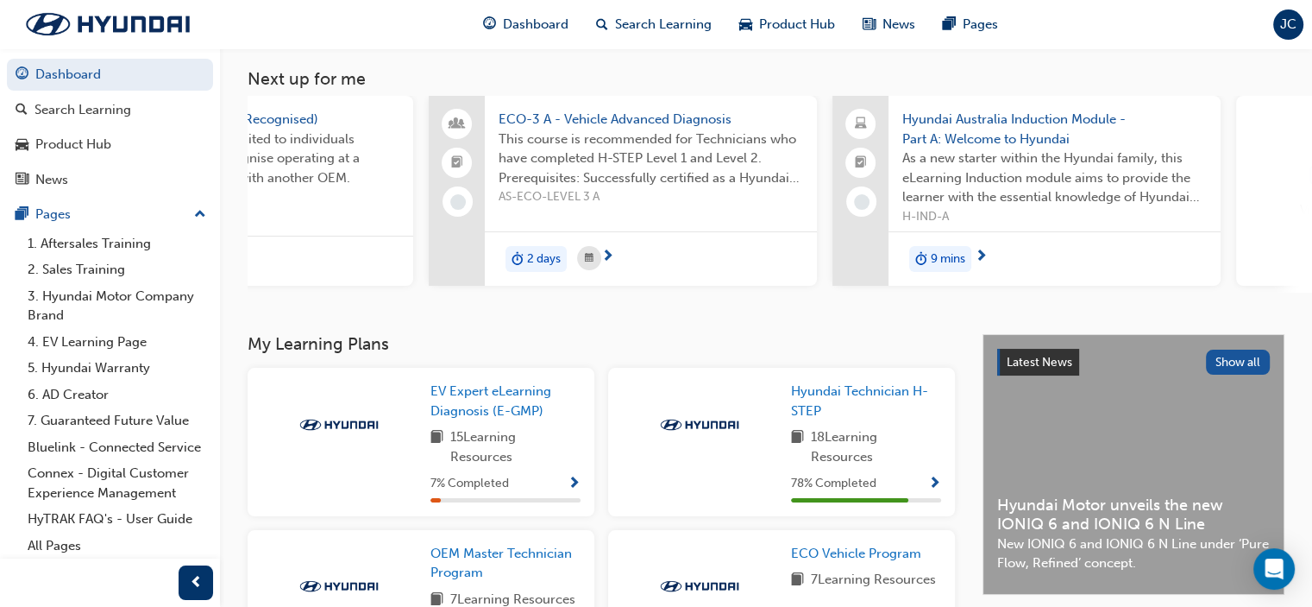 Image resolution: width=1312 pixels, height=607 pixels. What do you see at coordinates (110, 127) in the screenshot?
I see `button: DashboardSearch LearningProduct HubNews` at bounding box center [110, 127].